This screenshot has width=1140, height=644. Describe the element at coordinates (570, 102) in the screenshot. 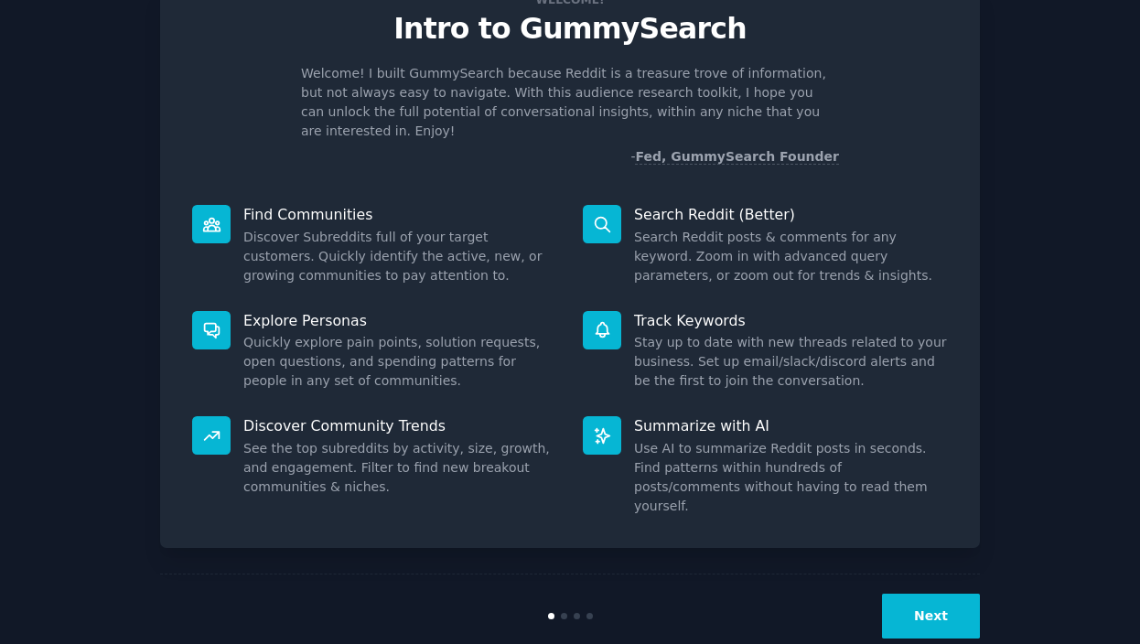

I see `p: Welcome! I built GummySearch because Reddit is a treasure trove of information, but not always ea...` at that location.